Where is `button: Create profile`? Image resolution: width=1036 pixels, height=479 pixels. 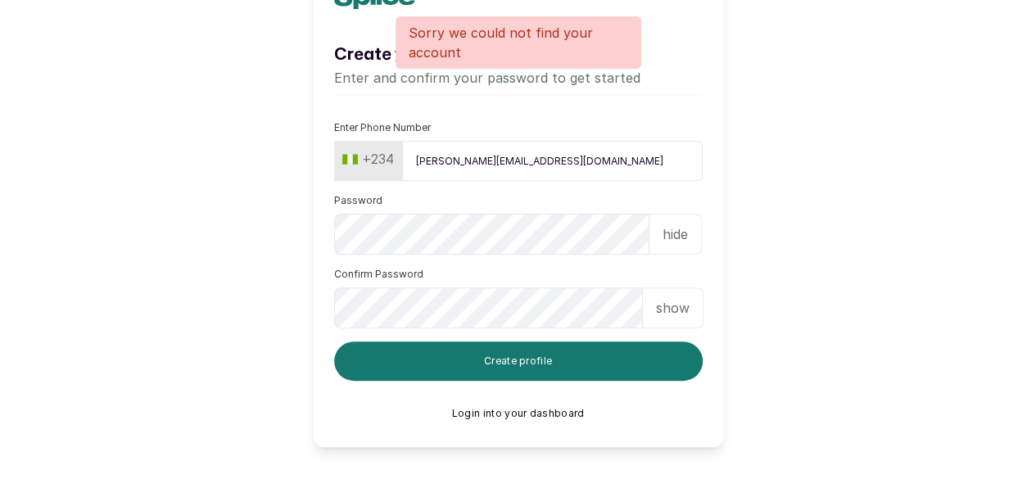
button: Create profile is located at coordinates (519, 361).